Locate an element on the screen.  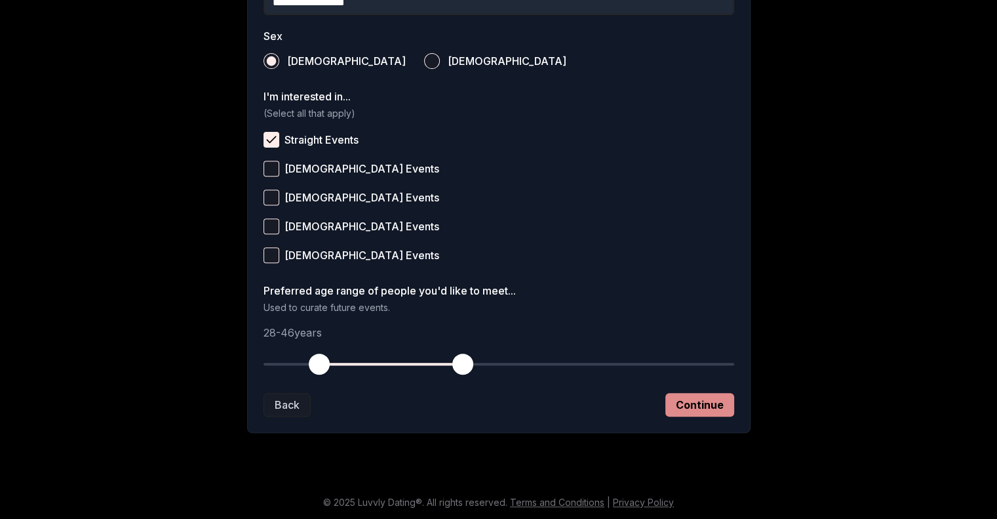
label: Preferred age range of people you'd like to meet... is located at coordinates (499, 291).